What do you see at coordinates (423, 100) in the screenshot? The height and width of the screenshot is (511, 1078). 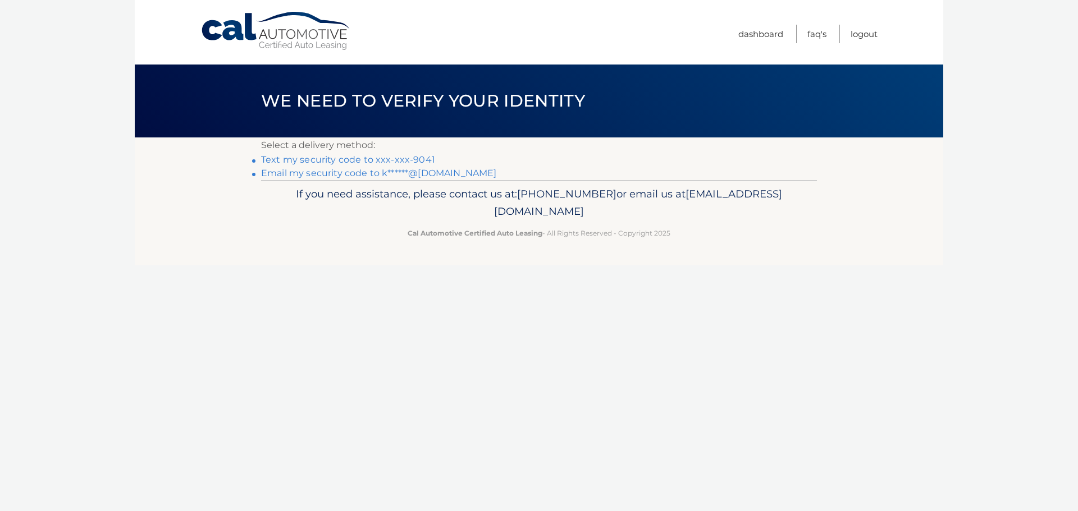 I see `span: We need to verify your identity` at bounding box center [423, 100].